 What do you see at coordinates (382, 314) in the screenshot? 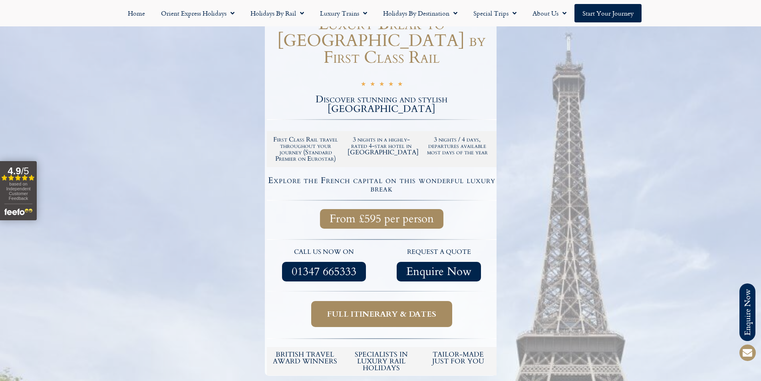
I see `span: Full itinerary & dates` at bounding box center [382, 314].